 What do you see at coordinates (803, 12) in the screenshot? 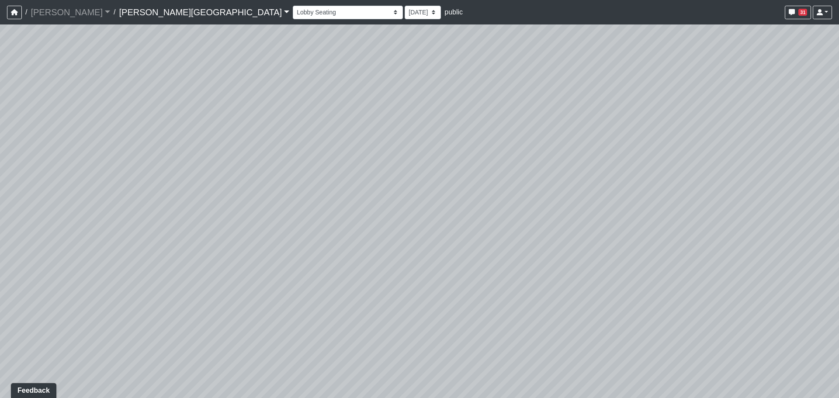
I see `span: 31` at bounding box center [803, 12].